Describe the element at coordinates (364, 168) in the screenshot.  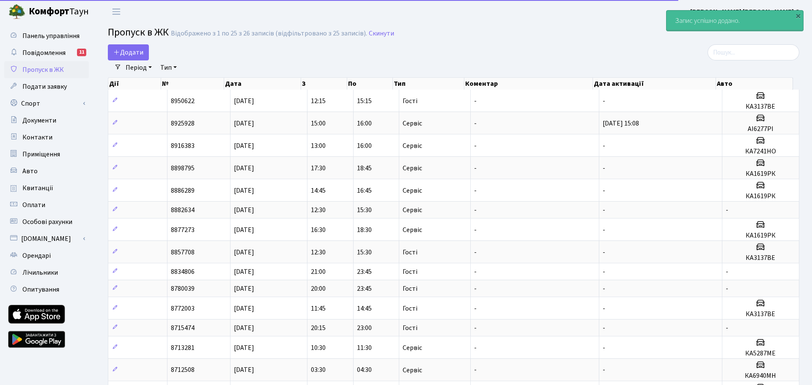
I see `span: 18:45` at that location.